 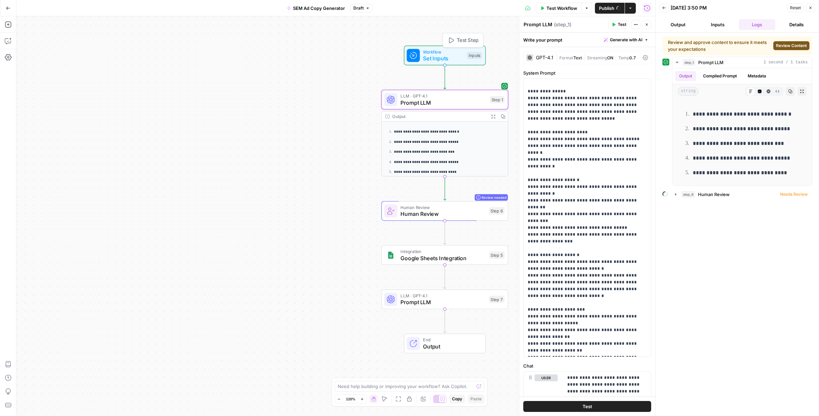 I want to click on label: System Prompt, so click(x=587, y=73).